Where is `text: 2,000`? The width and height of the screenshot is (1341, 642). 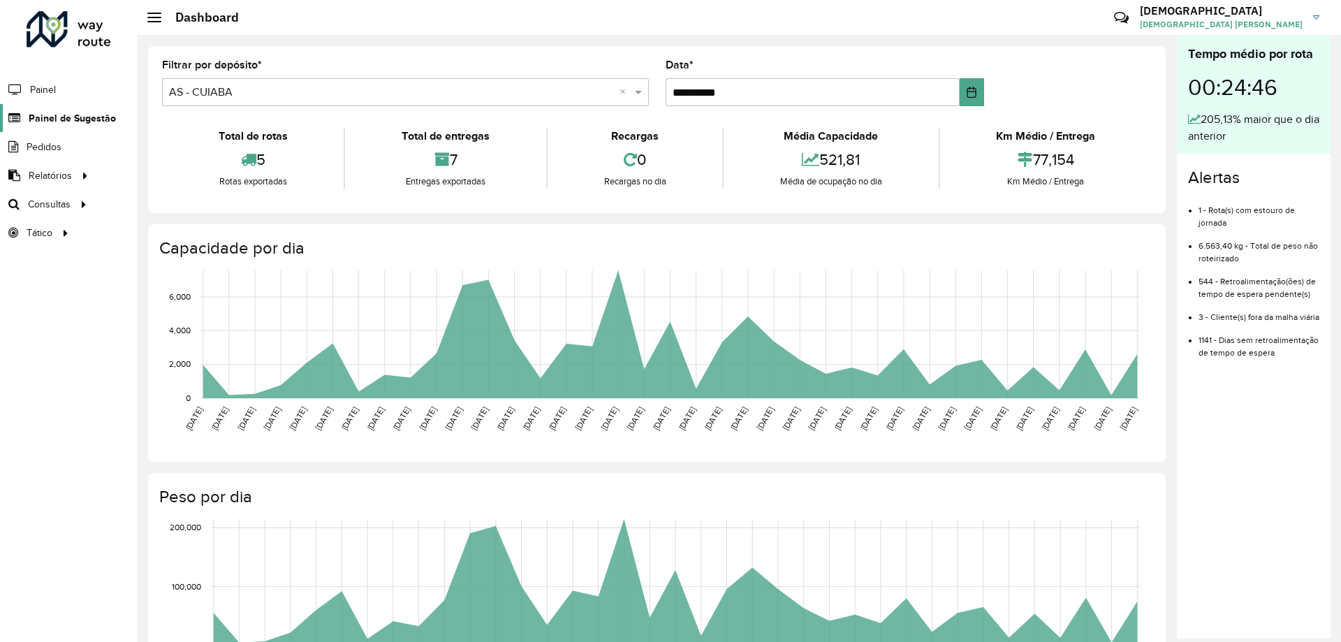 text: 2,000 is located at coordinates (180, 364).